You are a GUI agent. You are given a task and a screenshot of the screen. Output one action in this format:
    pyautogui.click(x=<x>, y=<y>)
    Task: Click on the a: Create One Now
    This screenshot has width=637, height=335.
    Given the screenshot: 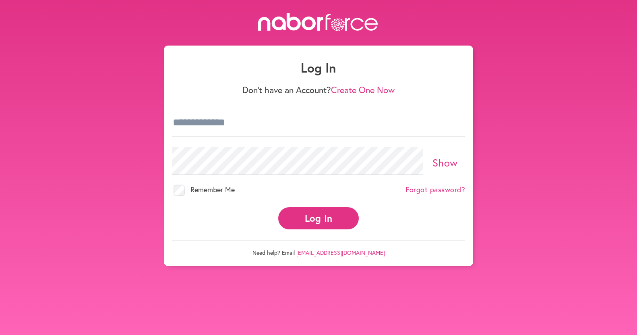 What is the action you would take?
    pyautogui.click(x=363, y=89)
    